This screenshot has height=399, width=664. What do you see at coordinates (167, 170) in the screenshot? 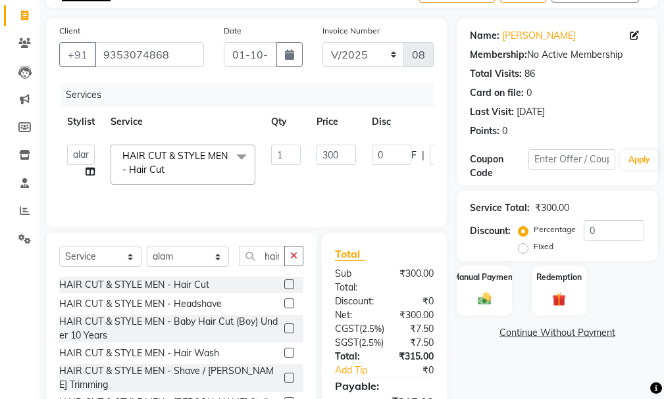
I see `a: x` at bounding box center [167, 170].